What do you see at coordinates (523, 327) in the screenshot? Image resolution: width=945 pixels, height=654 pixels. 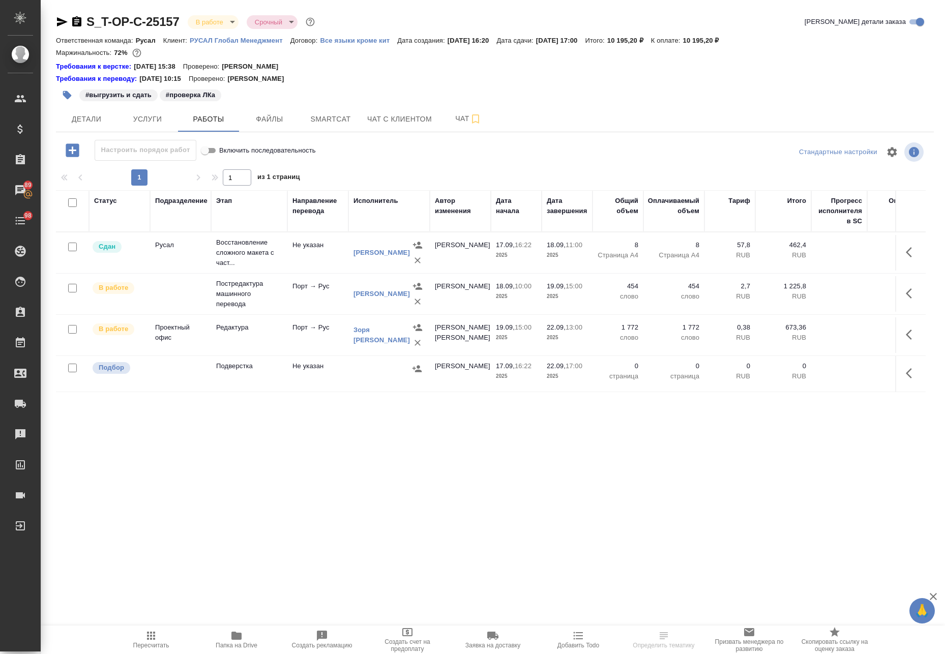 I see `p: 15:00` at bounding box center [523, 327].